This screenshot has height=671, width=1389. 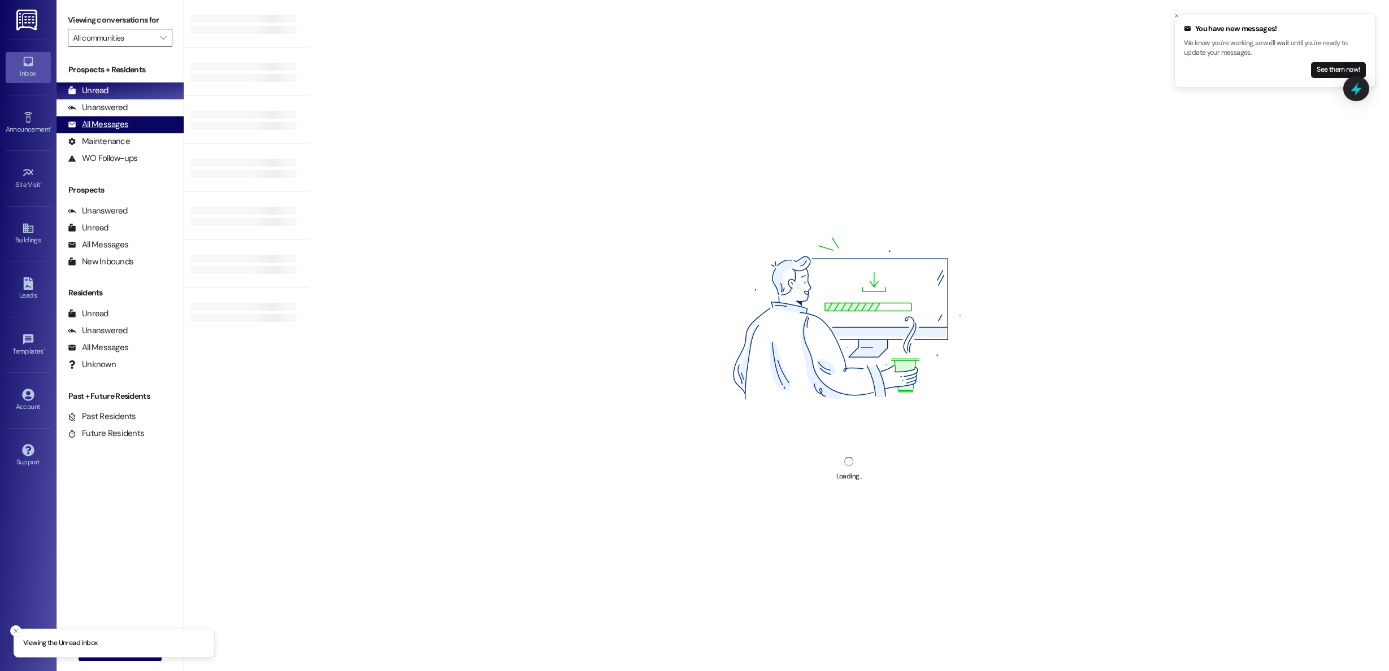 I want to click on div: Unknown, so click(x=92, y=364).